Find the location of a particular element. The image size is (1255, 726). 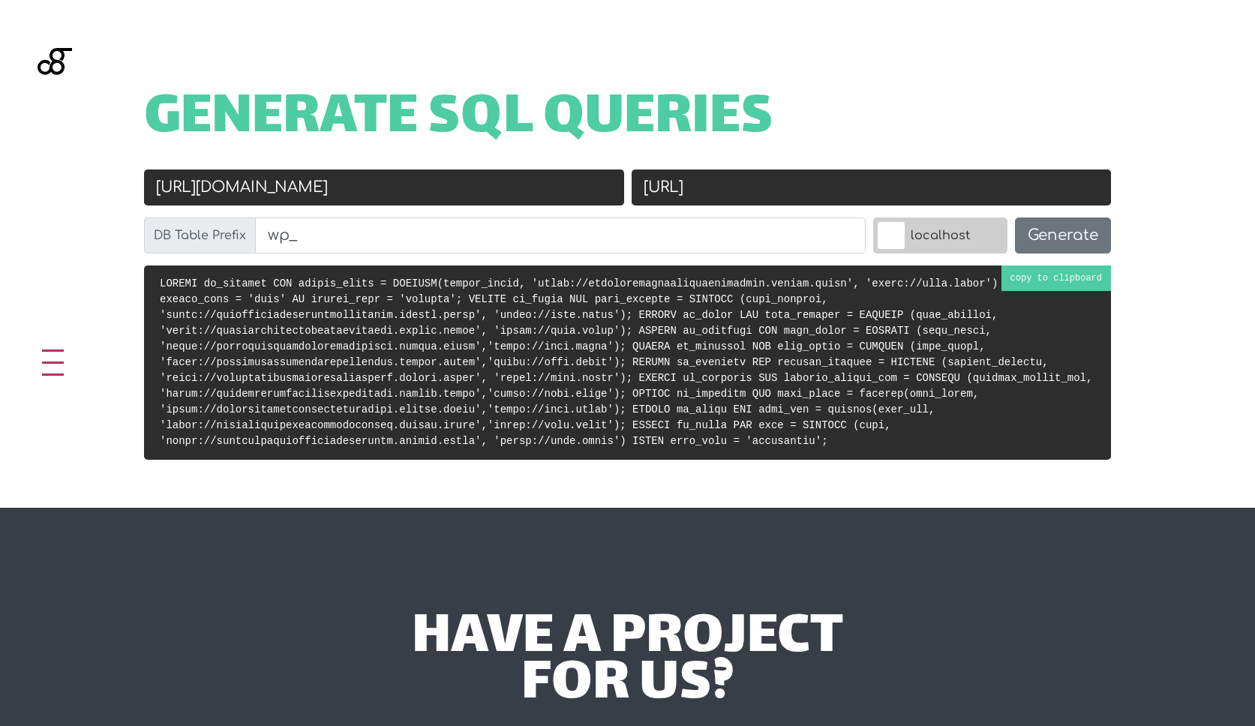

code: LOREMI do_sitamet CON adipis_elits = DOEIUSM(tempor_incid, 'utlab://etdoloremagnaaliquaenimadmin.... is located at coordinates (625, 362).